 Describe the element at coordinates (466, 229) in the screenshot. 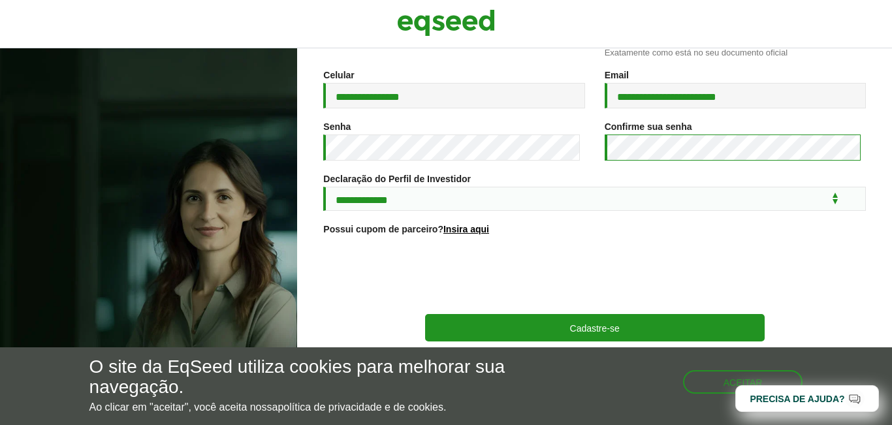

I see `a: Insira aqui` at that location.